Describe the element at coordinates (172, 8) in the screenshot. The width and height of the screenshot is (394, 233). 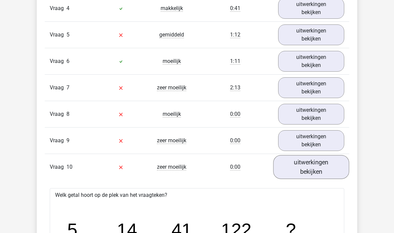
I see `span: makkelijk` at that location.